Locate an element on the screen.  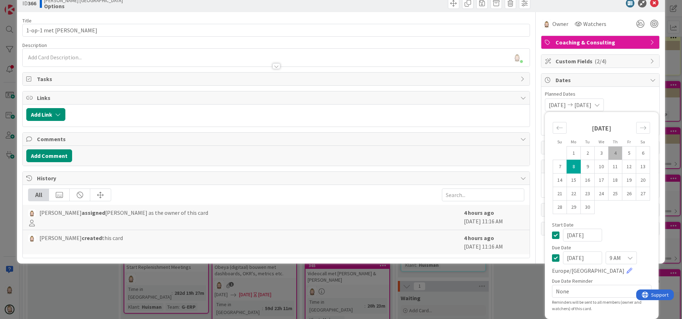
div: Reminders will be sent to all members (owner and watchers) of this card. is located at coordinates (602, 305).